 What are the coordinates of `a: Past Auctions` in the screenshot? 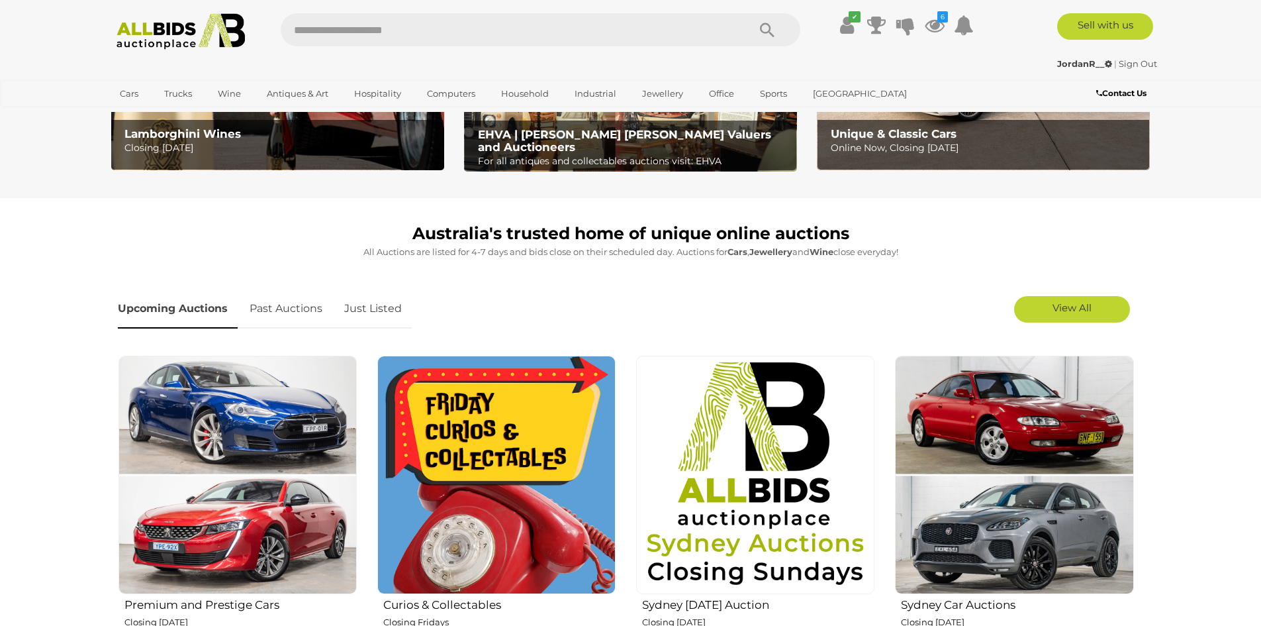 It's located at (286, 309).